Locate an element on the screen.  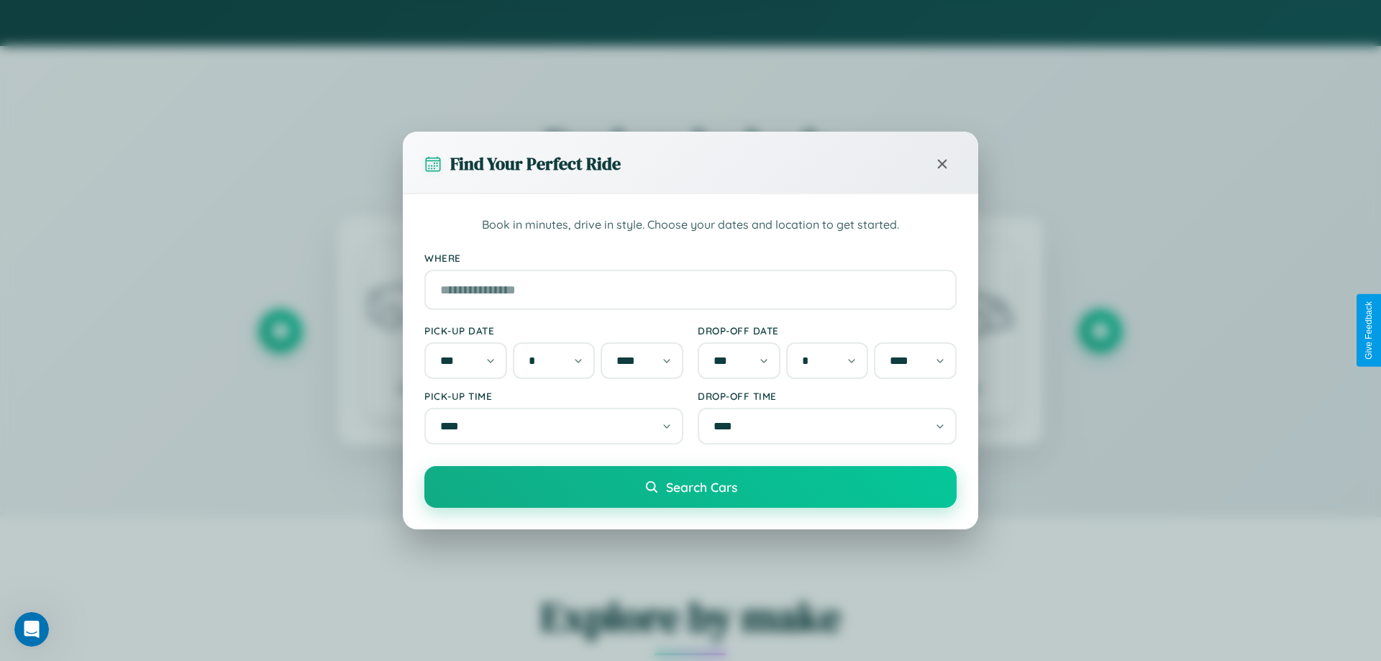
label: Pick-up Date is located at coordinates (554, 330).